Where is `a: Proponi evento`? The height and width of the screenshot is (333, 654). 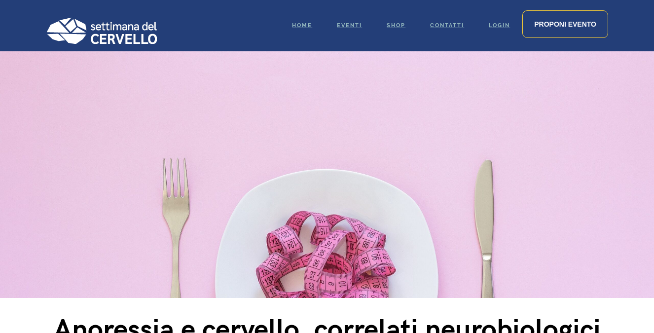
a: Proponi evento is located at coordinates (565, 24).